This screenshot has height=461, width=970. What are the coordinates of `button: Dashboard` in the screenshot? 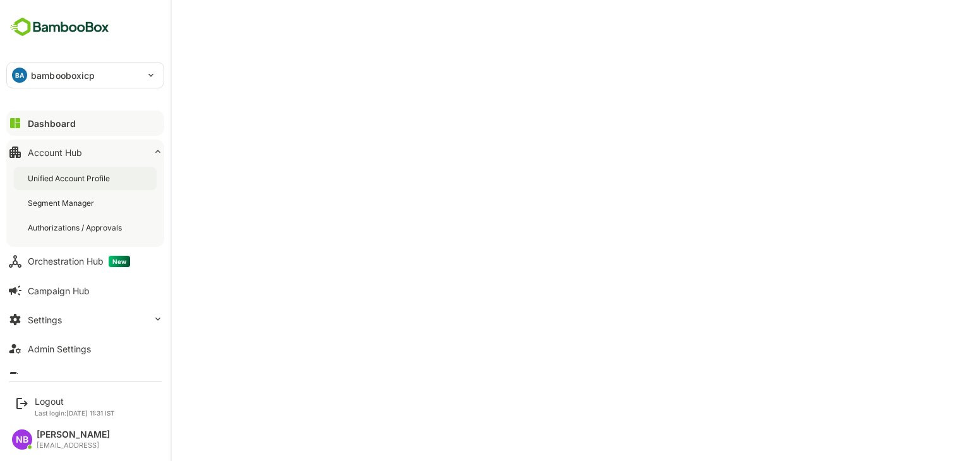 It's located at (85, 123).